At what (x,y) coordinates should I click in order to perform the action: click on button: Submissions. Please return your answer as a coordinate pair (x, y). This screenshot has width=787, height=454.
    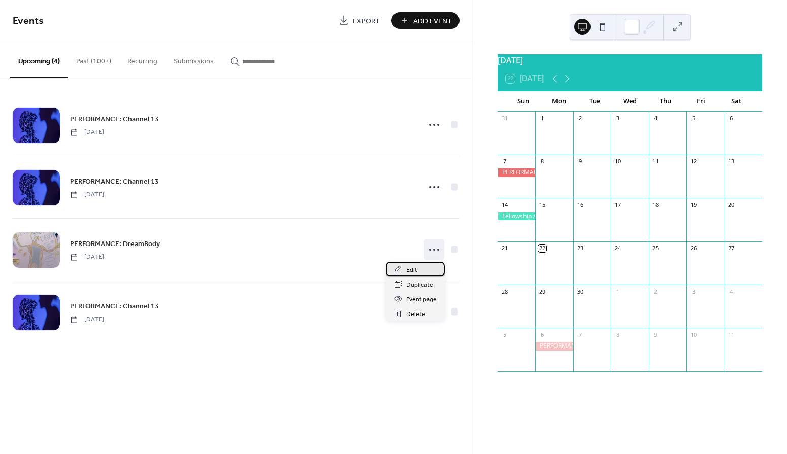
    Looking at the image, I should click on (193, 59).